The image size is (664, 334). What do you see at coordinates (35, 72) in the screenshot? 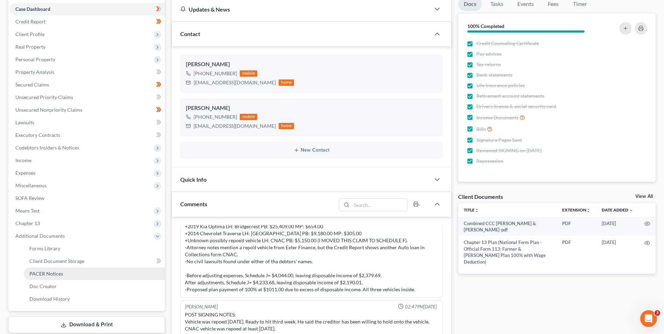
I see `span: Property Analysis` at bounding box center [35, 72].